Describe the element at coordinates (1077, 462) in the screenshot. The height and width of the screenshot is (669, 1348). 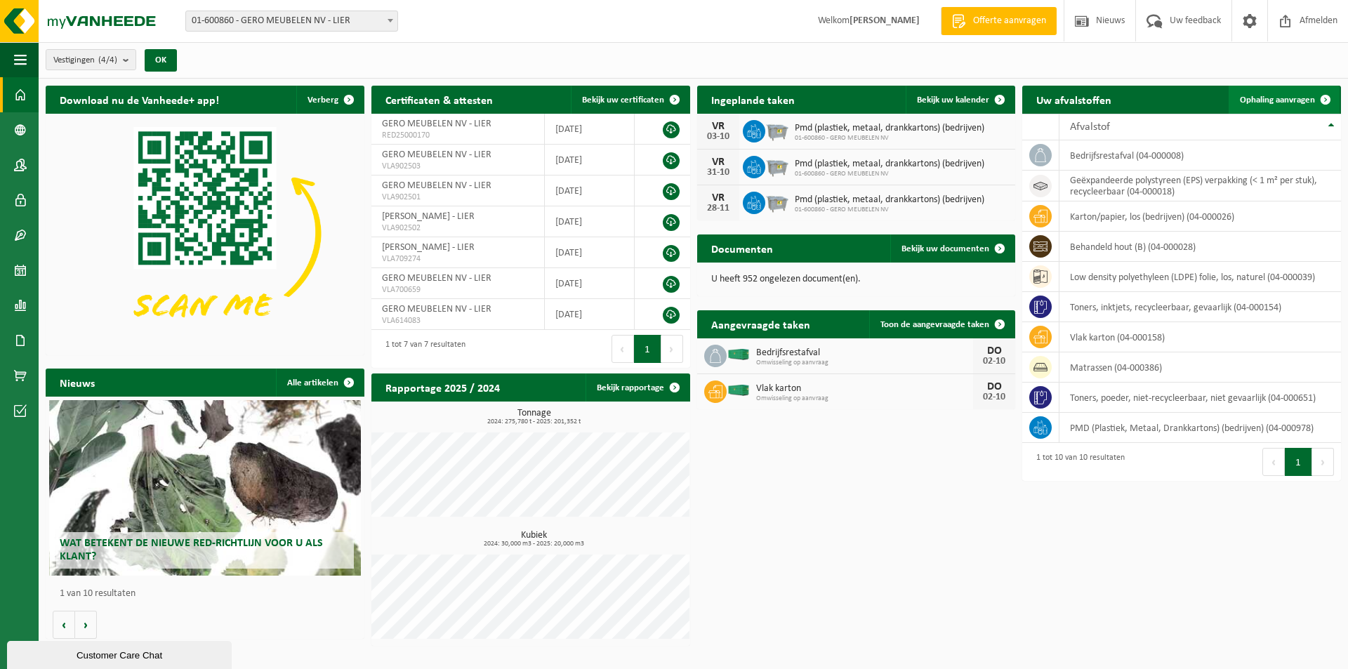
I see `div: 1 tot 10 van 10 resultaten` at that location.